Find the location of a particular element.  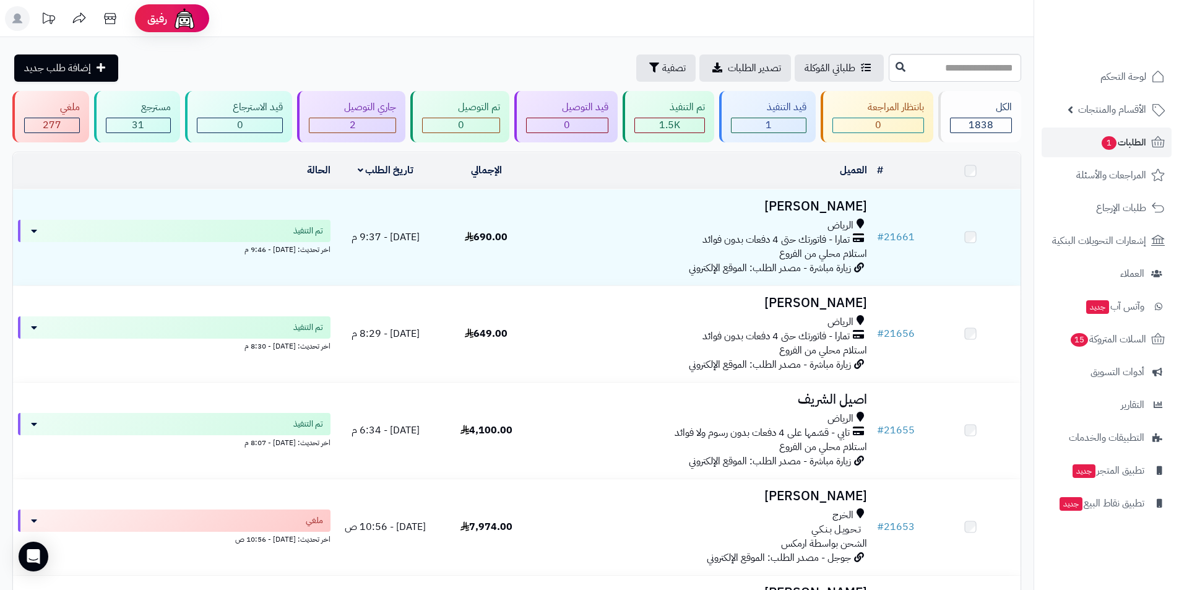

div: بانتظار المراجعة is located at coordinates (878, 107).